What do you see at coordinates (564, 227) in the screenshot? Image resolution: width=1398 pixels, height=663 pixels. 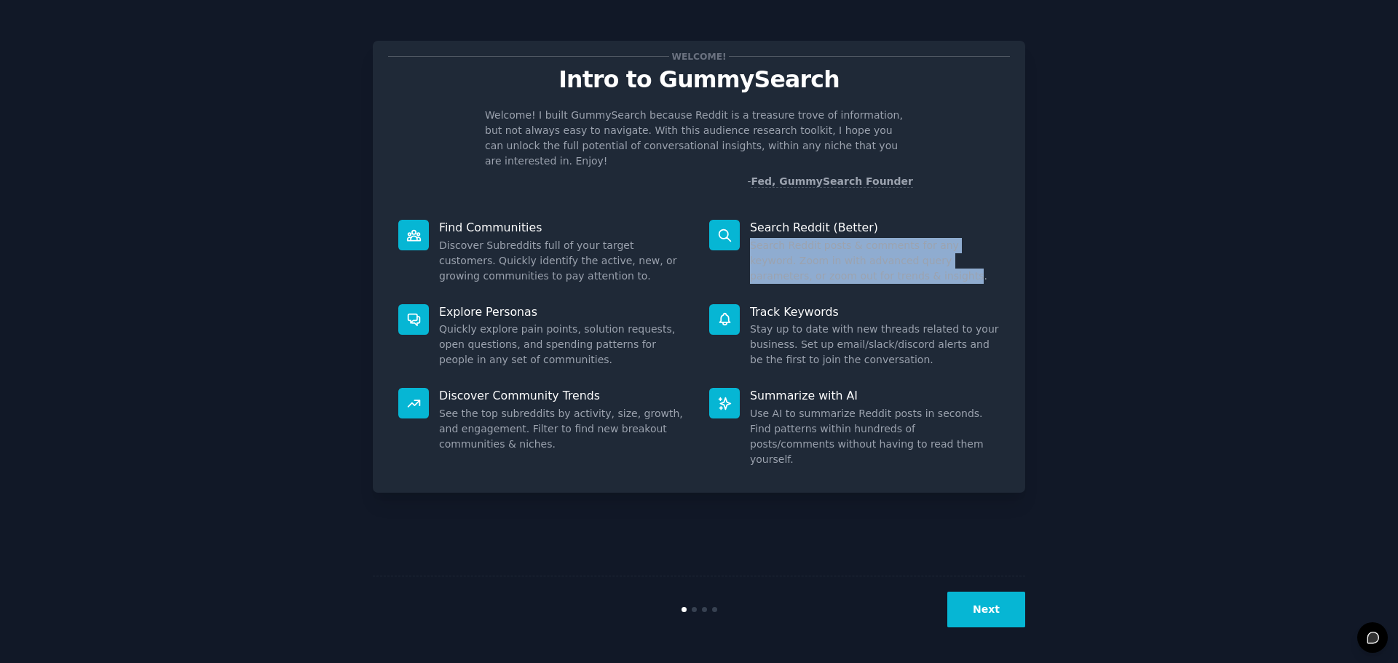 I see `p: Find Communities` at bounding box center [564, 227].